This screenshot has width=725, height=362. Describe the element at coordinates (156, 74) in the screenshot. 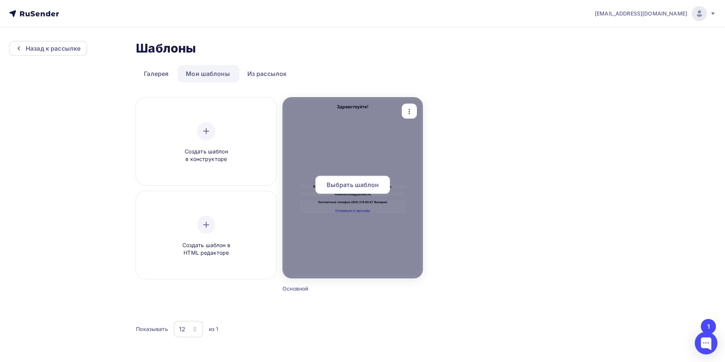

I see `a: Галерея` at that location.